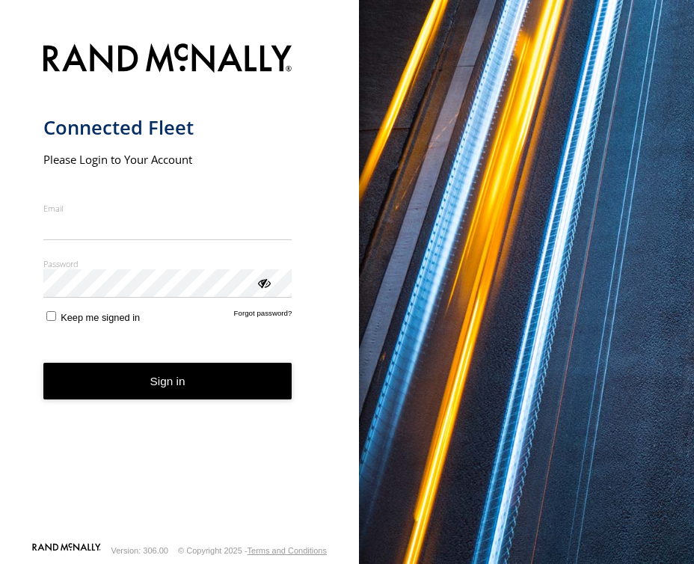  Describe the element at coordinates (100, 317) in the screenshot. I see `span: Keep me signed in` at that location.